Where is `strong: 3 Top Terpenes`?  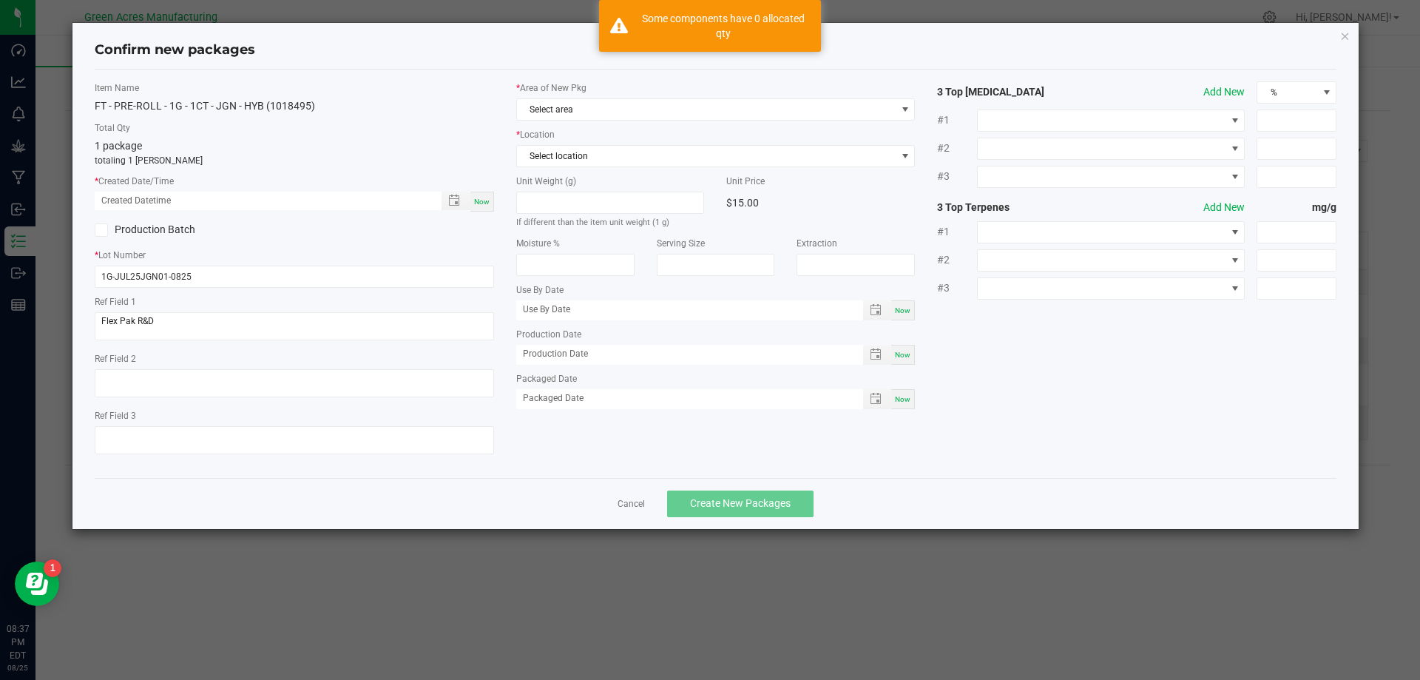
strong: 3 Top Terpenes is located at coordinates (1017, 207).